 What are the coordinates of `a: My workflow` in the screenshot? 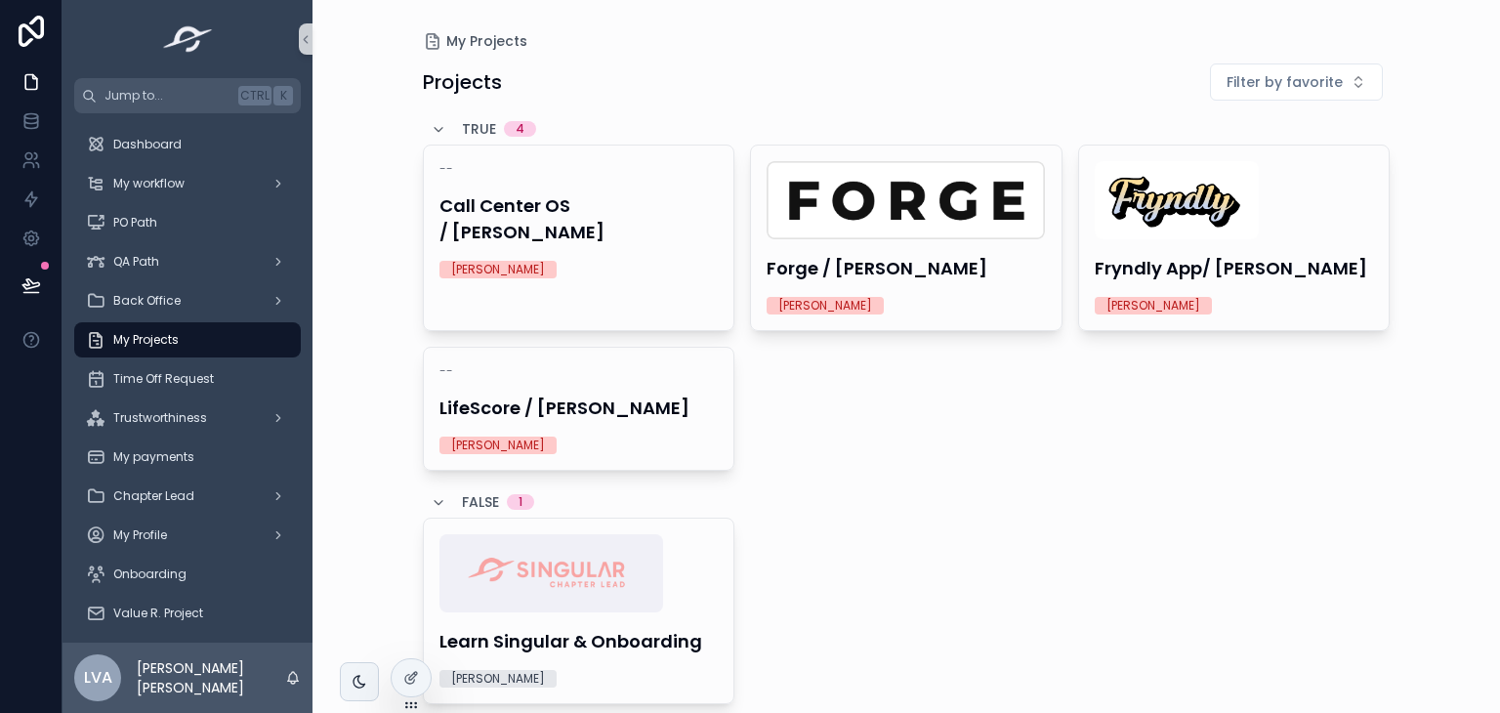 It's located at (187, 184).